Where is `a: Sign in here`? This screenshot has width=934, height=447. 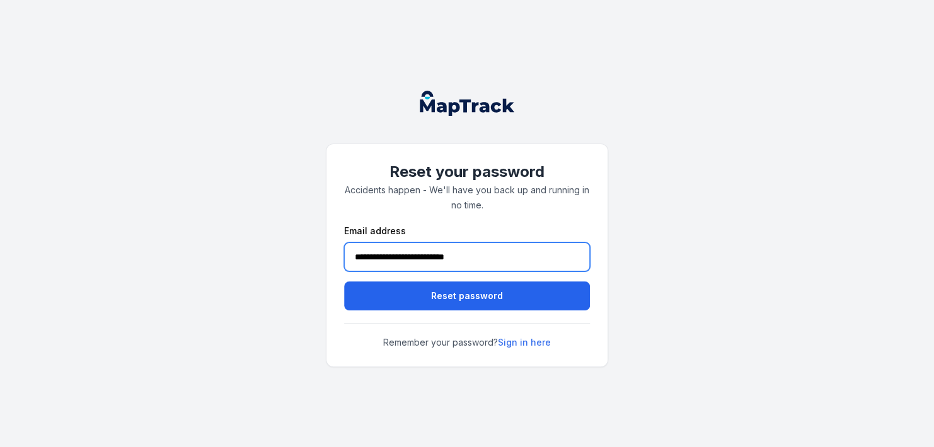
a: Sign in here is located at coordinates (524, 343).